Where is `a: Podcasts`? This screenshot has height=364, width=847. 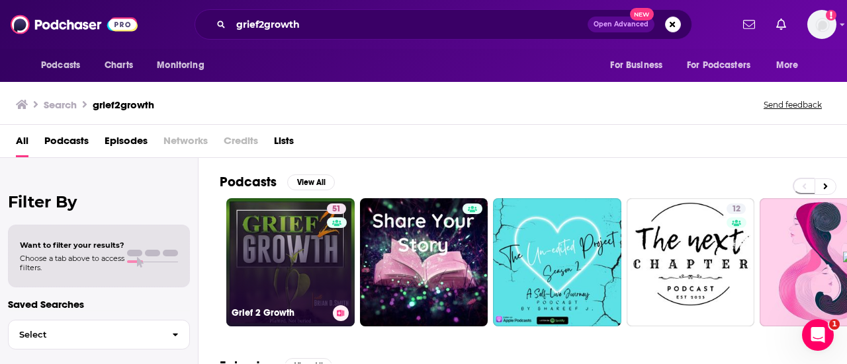
a: Podcasts is located at coordinates (66, 144).